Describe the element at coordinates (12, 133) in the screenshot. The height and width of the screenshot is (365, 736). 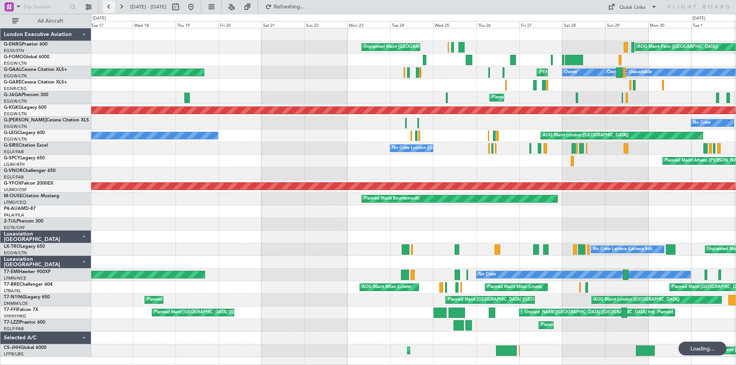
I see `span: G-LEGC` at that location.